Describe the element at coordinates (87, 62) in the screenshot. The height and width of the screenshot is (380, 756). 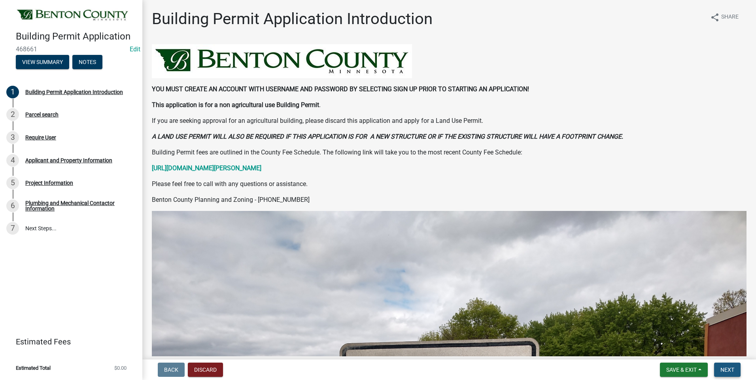
I see `wm-modal-confirm: Notes` at that location.